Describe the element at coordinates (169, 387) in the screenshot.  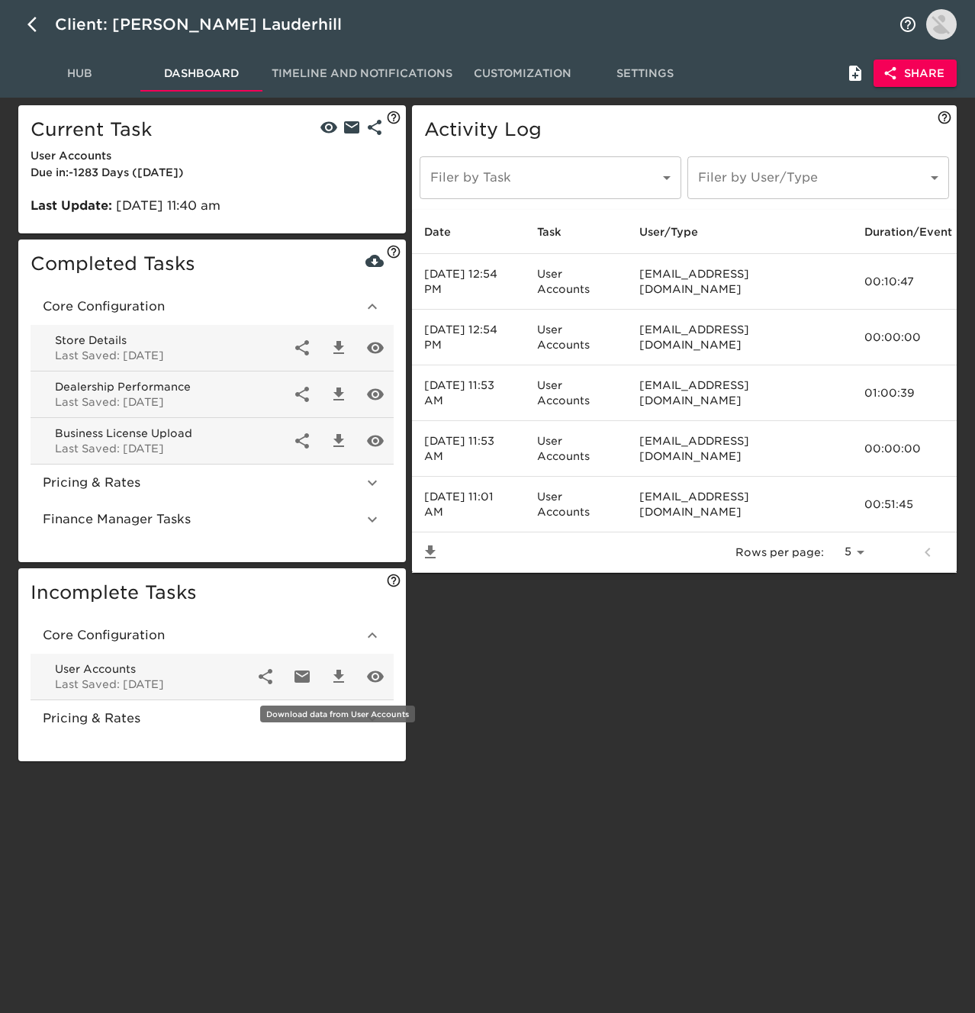
I see `span: Dealership Performance` at that location.